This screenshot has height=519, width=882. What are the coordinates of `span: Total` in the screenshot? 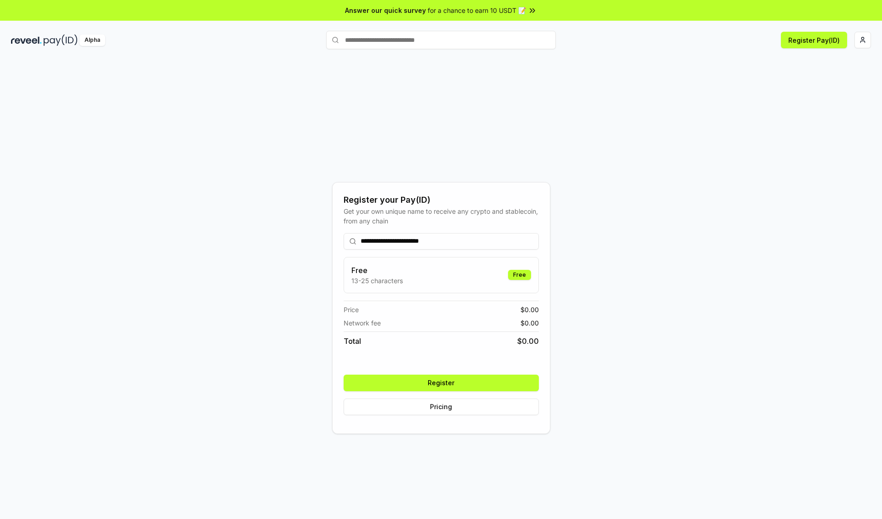 It's located at (353, 341).